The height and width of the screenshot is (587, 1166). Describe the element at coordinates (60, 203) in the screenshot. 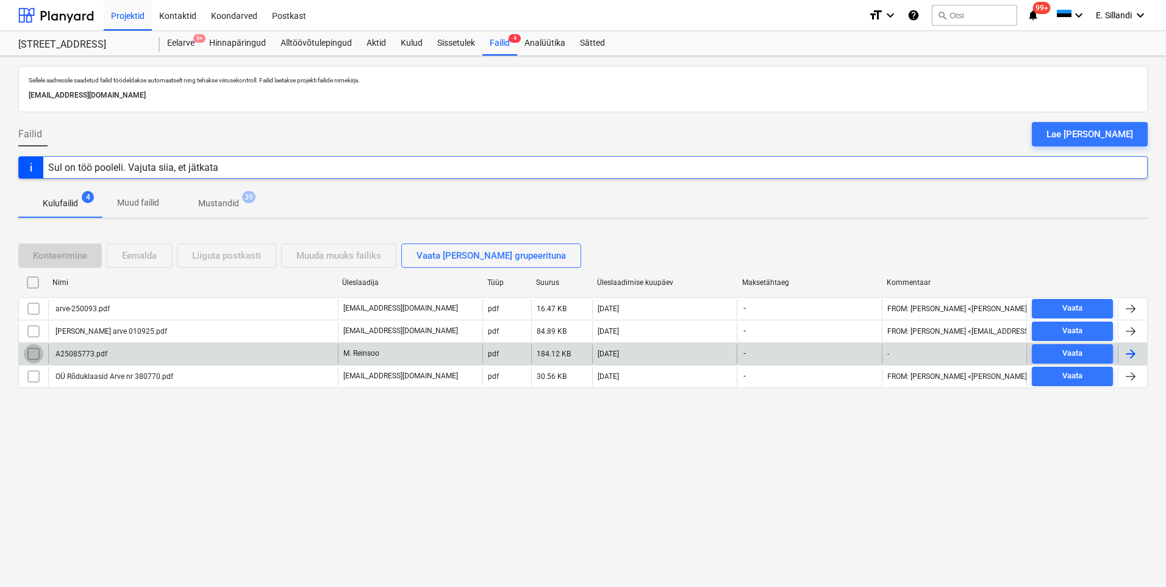

I see `p: Kulufailid` at that location.